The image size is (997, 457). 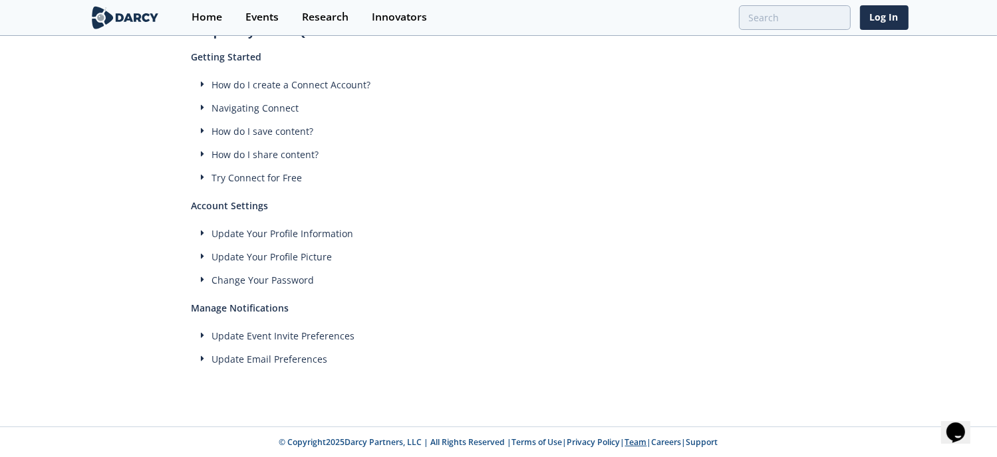 What do you see at coordinates (125, 17) in the screenshot?
I see `img: logo-wide.svg` at bounding box center [125, 17].